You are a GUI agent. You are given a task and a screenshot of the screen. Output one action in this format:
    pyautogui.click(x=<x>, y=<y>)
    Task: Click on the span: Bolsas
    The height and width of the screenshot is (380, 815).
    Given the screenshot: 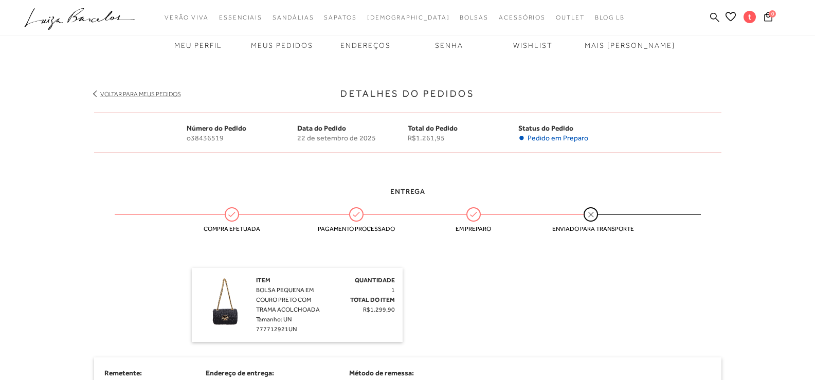 What is the action you would take?
    pyautogui.click(x=474, y=17)
    